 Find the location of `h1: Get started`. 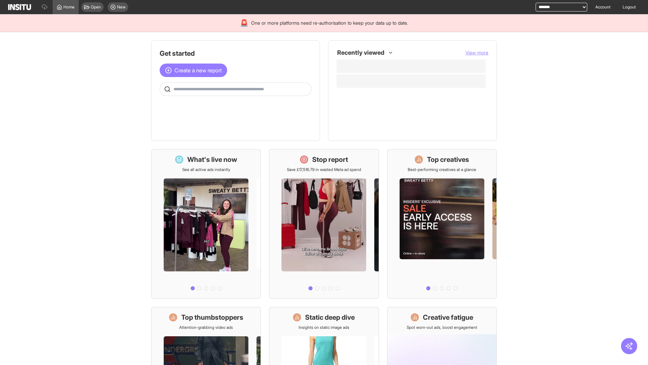

h1: Get started is located at coordinates (236, 53).